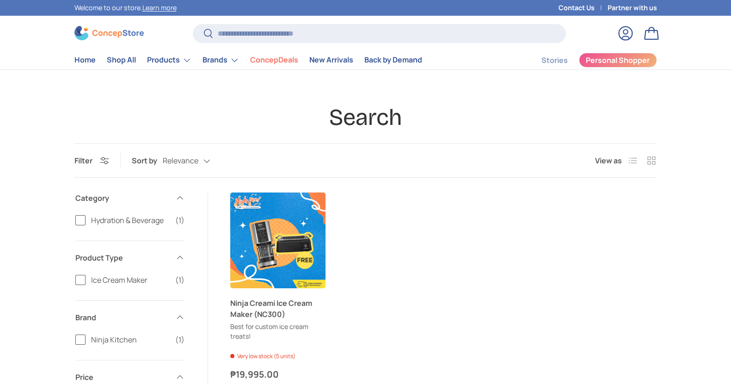  What do you see at coordinates (130, 280) in the screenshot?
I see `span: Ice Cream Maker` at bounding box center [130, 280].